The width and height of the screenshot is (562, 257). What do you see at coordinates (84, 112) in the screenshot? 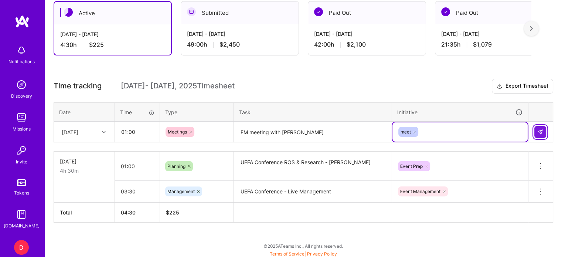
I see `th: Date` at bounding box center [84, 112].